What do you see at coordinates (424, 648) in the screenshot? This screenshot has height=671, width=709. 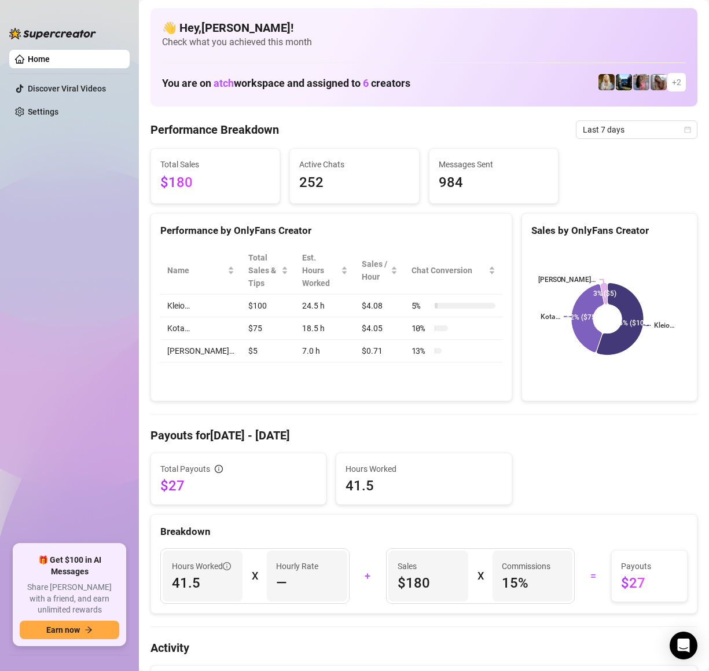 I see `h4: Activity` at bounding box center [424, 648].